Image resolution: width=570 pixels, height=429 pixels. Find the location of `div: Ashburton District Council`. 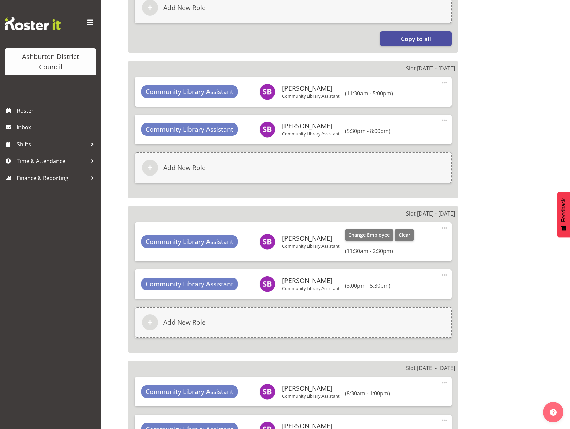

div: Ashburton District Council is located at coordinates (50, 62).